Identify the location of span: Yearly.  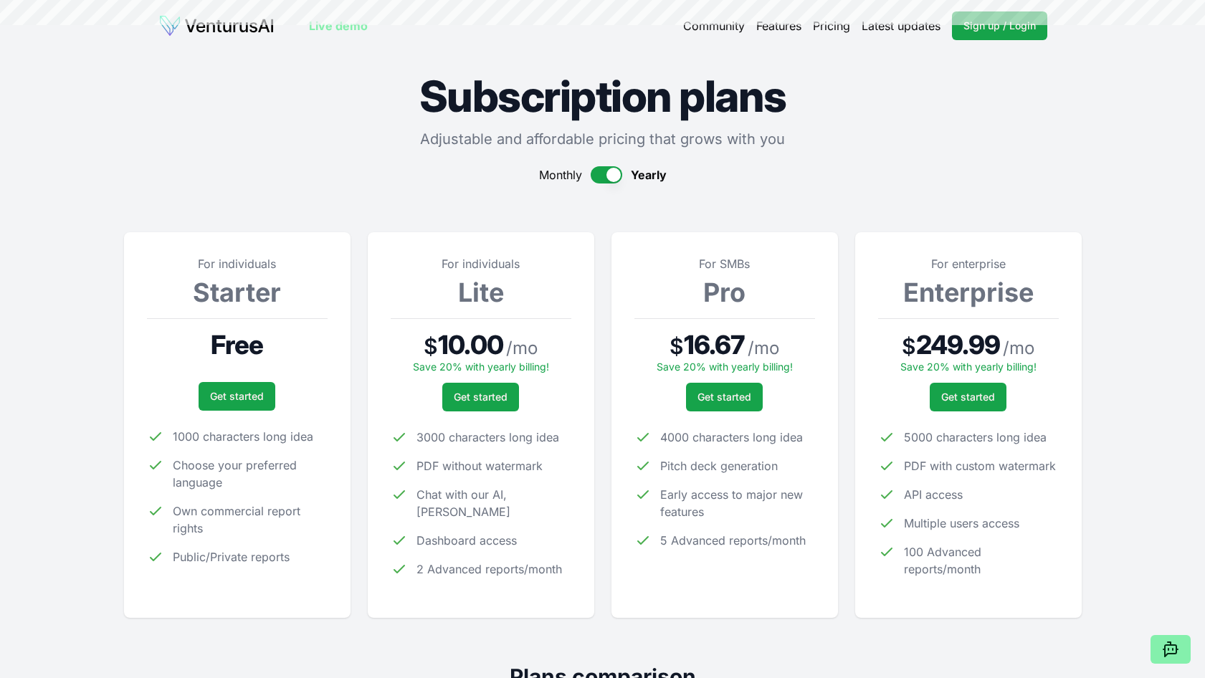
(649, 175).